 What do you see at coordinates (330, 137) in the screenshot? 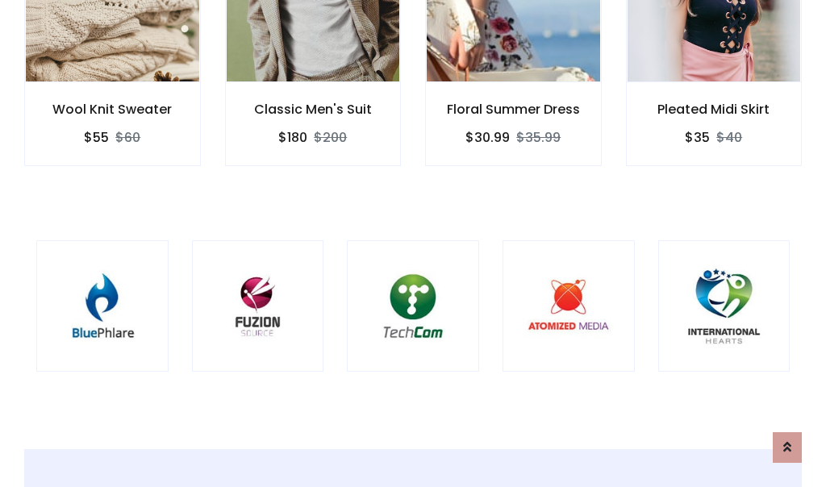
I see `del: $200` at bounding box center [330, 137].